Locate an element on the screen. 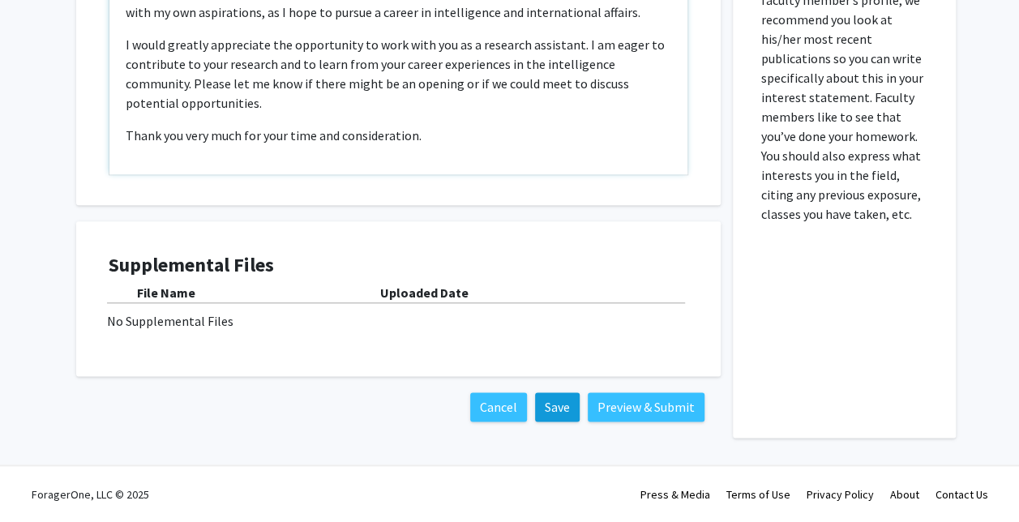 The width and height of the screenshot is (1019, 522). b: File Name is located at coordinates (166, 293).